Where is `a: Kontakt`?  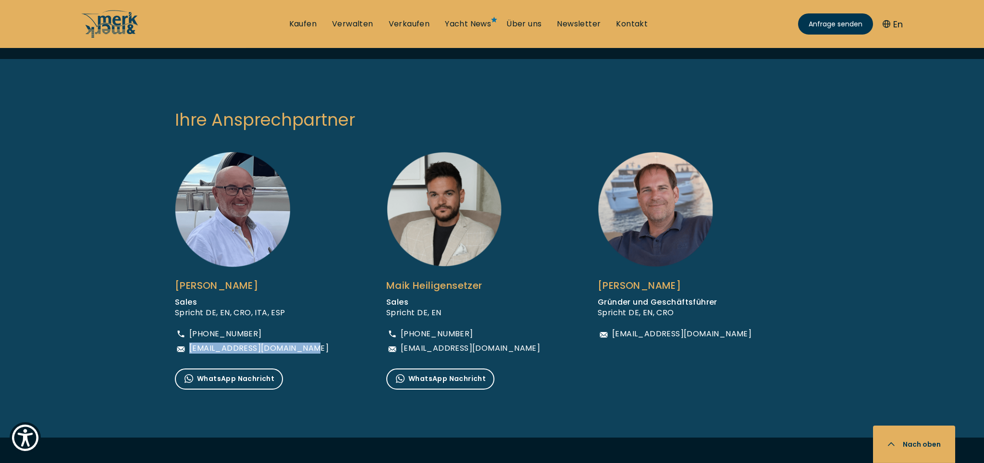 a: Kontakt is located at coordinates (632, 24).